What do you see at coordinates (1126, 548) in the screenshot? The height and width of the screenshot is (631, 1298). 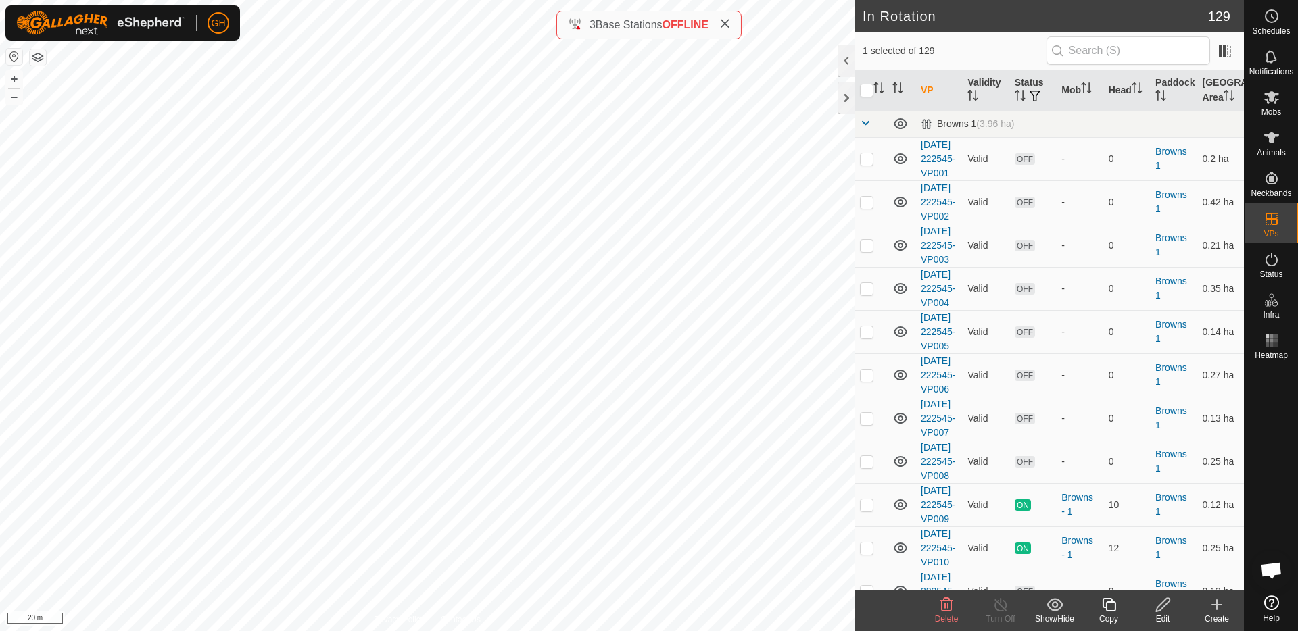 I see `td: 12` at bounding box center [1126, 548].